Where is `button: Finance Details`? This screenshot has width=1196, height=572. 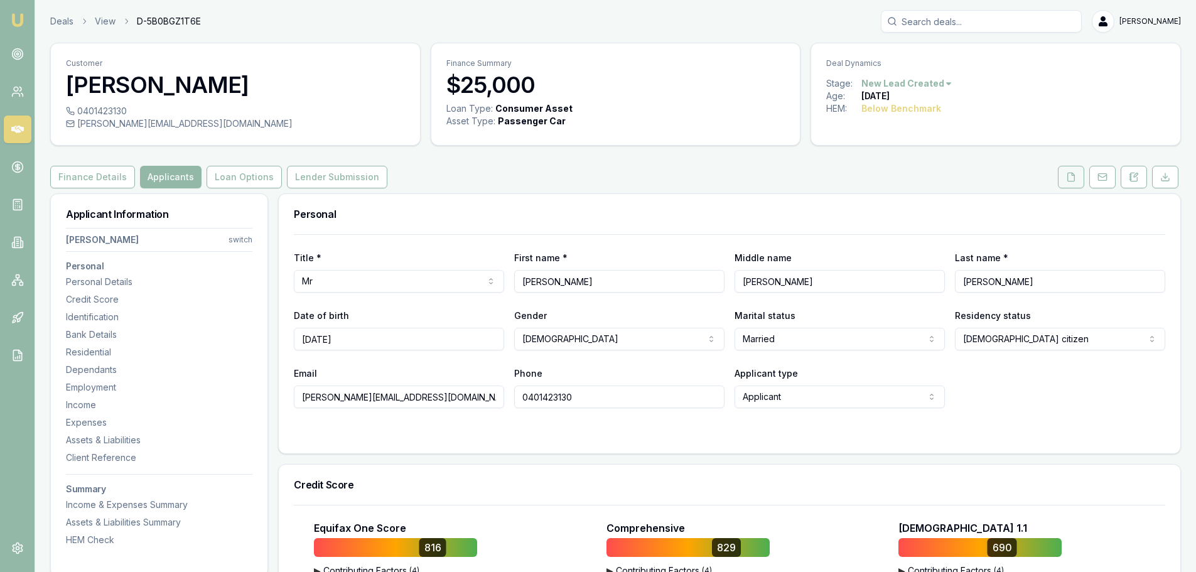 button: Finance Details is located at coordinates (92, 177).